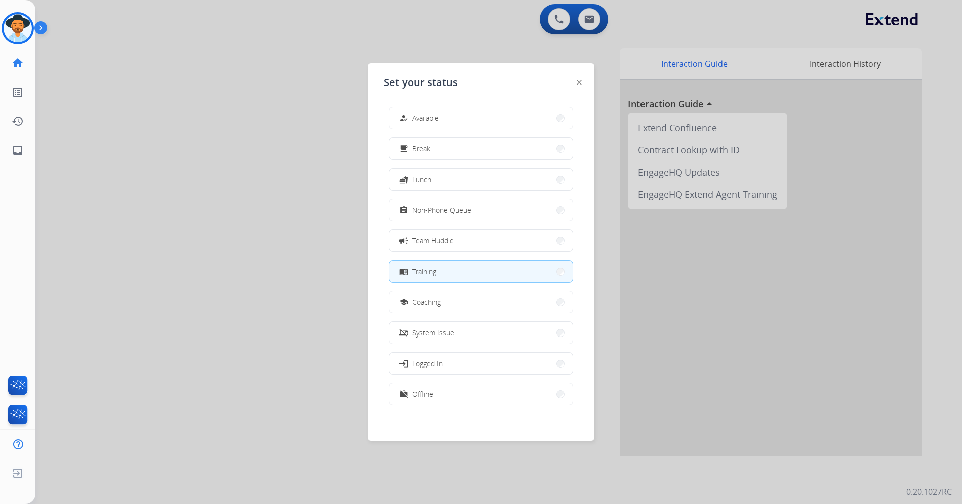 Image resolution: width=962 pixels, height=504 pixels. What do you see at coordinates (404, 271) in the screenshot?
I see `mat-icon: menu_book` at bounding box center [404, 271].